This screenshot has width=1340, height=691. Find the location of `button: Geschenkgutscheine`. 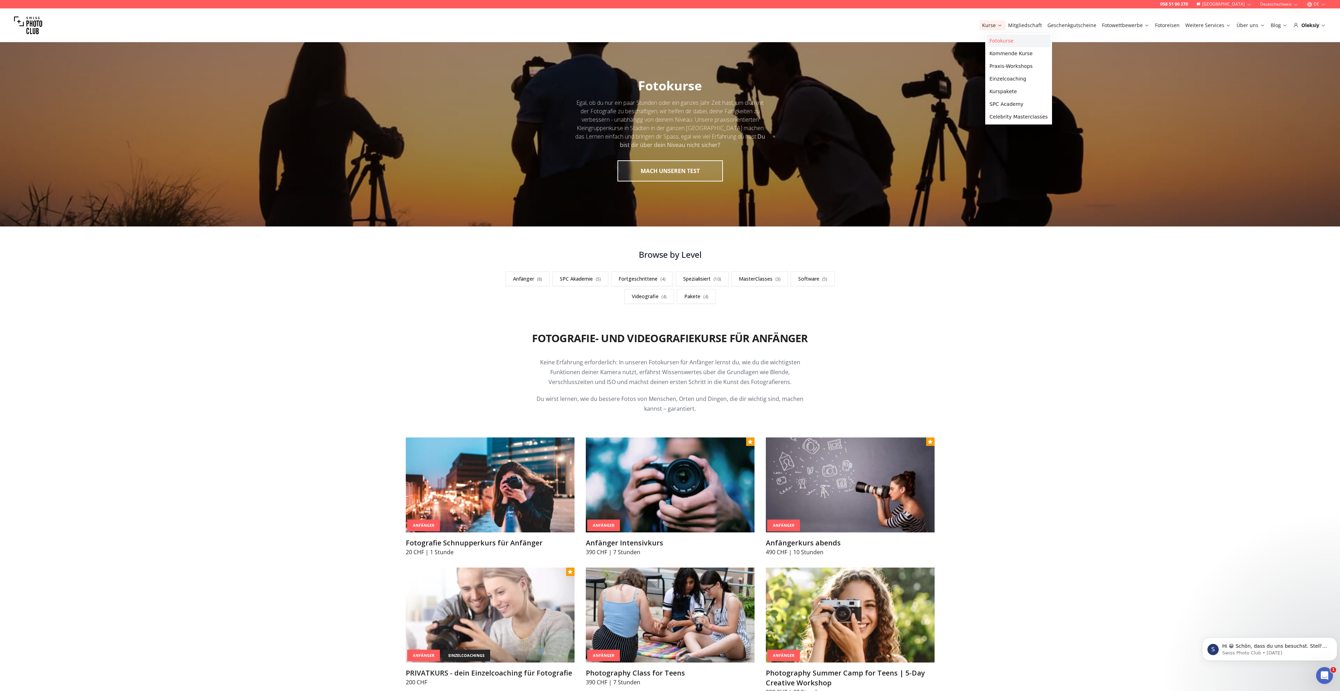

button: Geschenkgutscheine is located at coordinates (1072, 25).